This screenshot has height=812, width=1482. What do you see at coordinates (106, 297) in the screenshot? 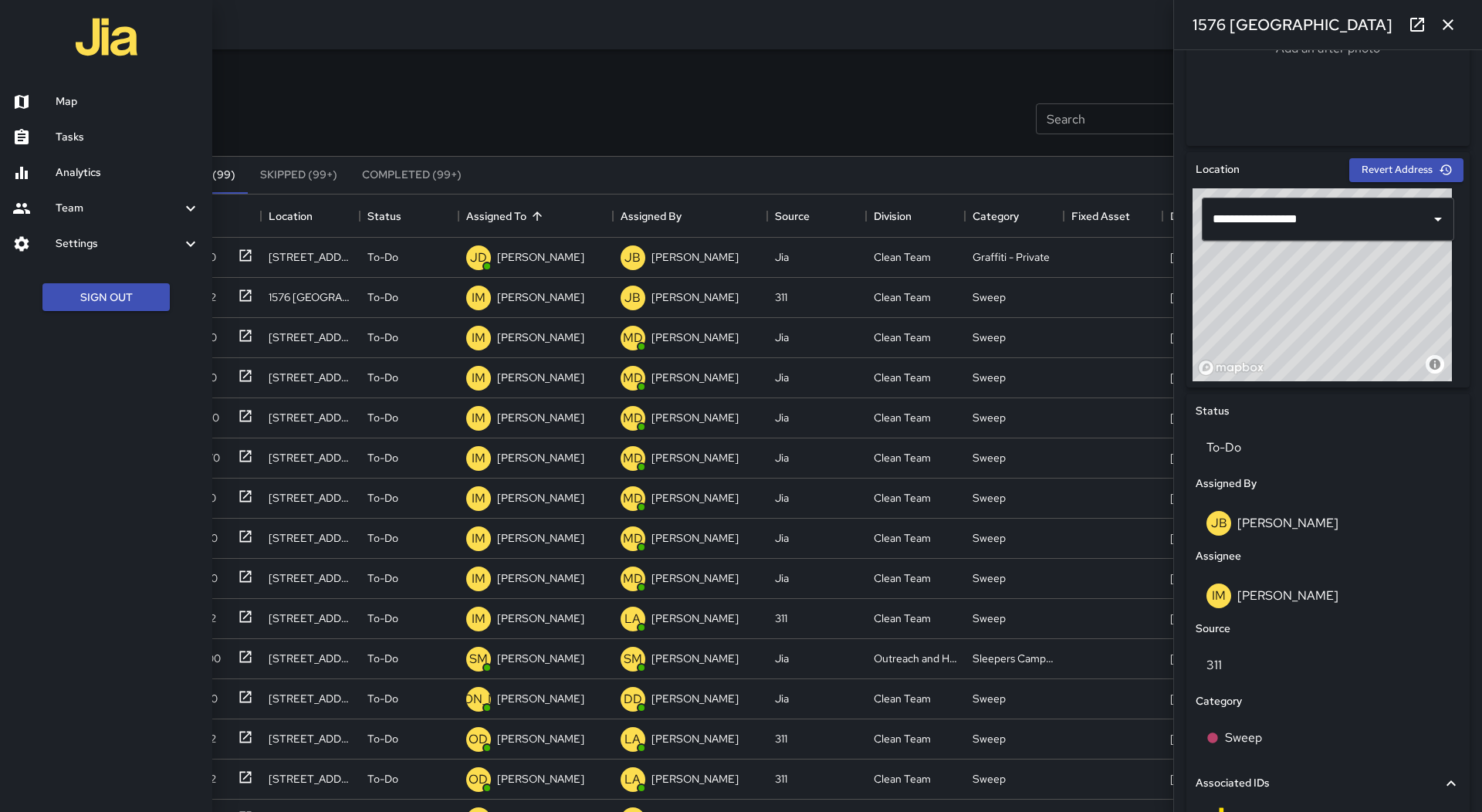
I see `button: Sign Out` at bounding box center [106, 297].